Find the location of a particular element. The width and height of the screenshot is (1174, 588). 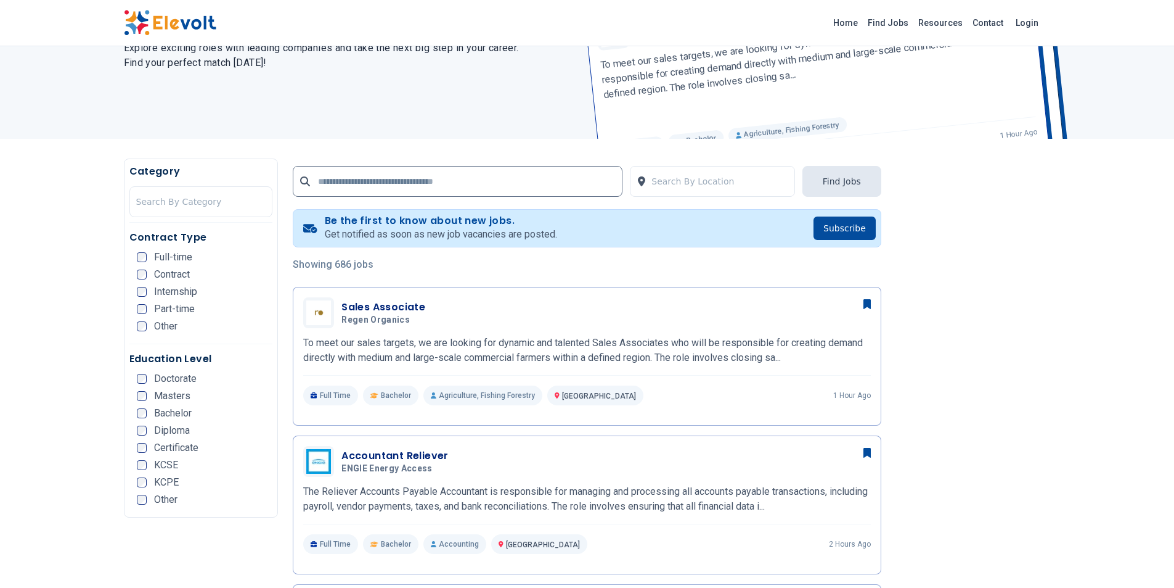

a: Regen OrganicsSales AssociateRegen OrganicsTo meet our sales targets, we are looking for dynamic ... is located at coordinates (587, 351).